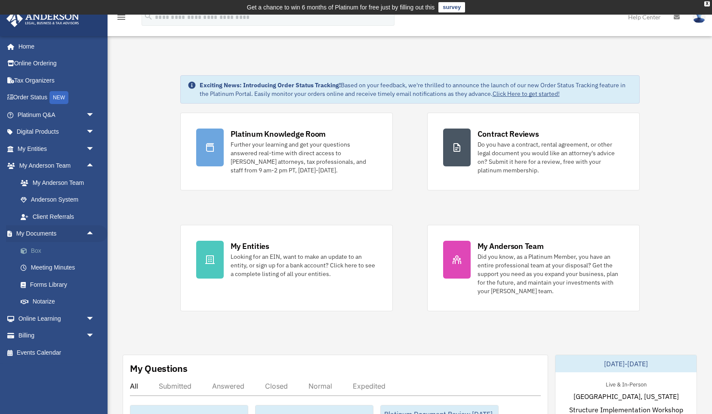  I want to click on div: Submitted, so click(175, 386).